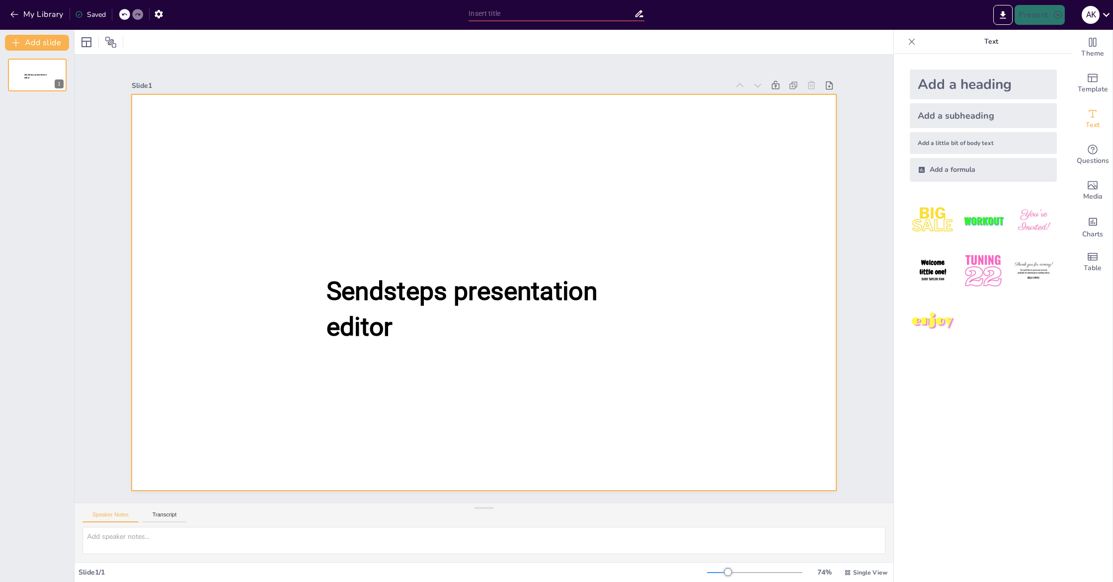 The width and height of the screenshot is (1113, 582). What do you see at coordinates (824, 572) in the screenshot?
I see `div: 74 %` at bounding box center [824, 572].